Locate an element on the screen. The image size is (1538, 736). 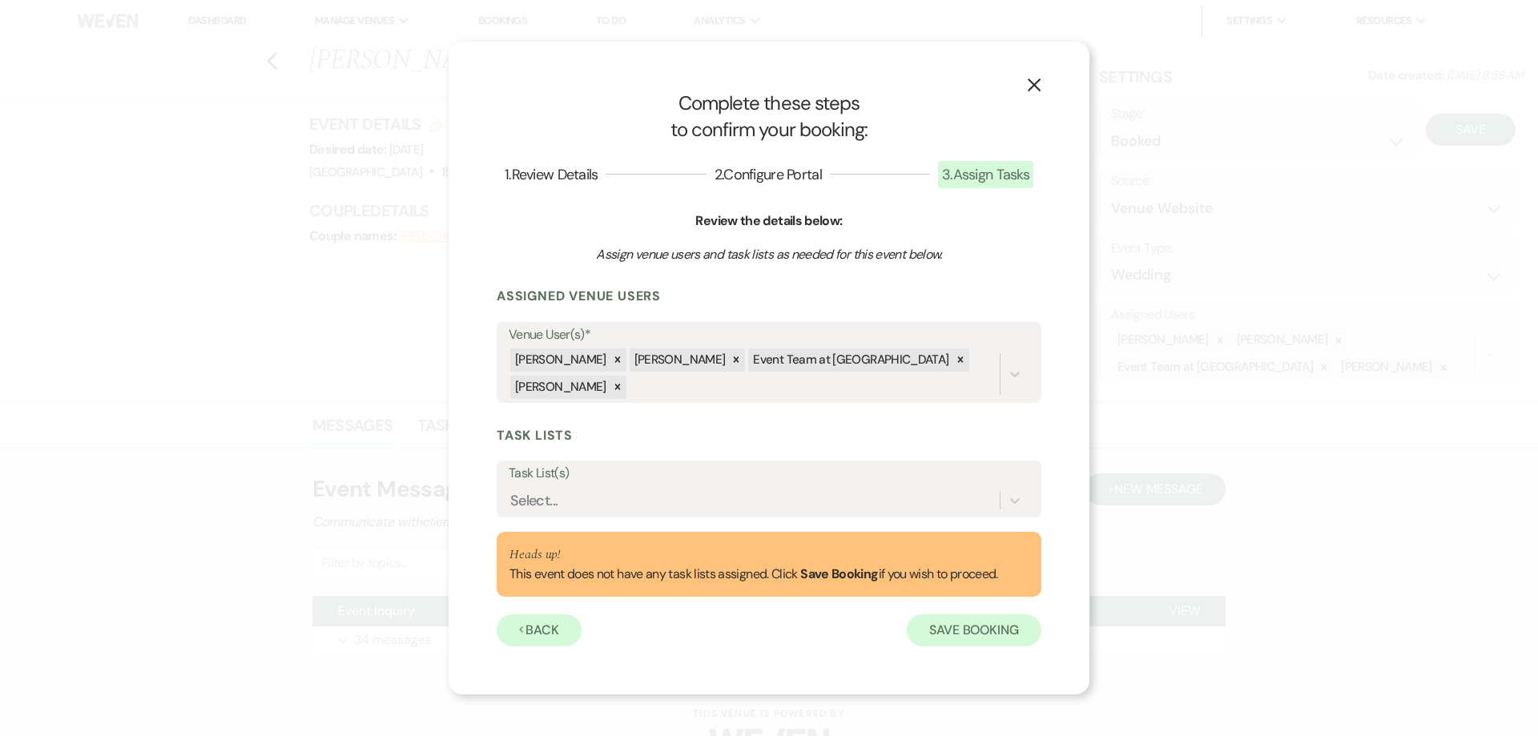
h3: Assign venue users and task lists as needed for this event below. is located at coordinates (769, 255).